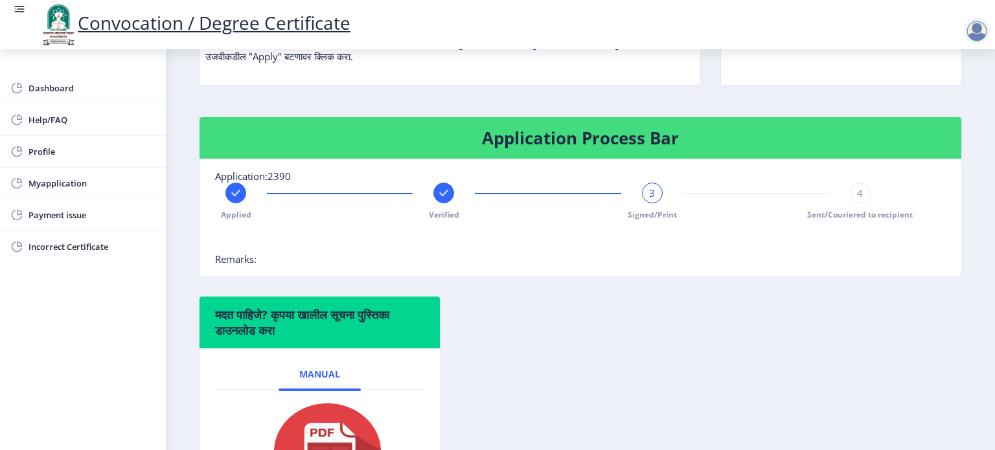 The width and height of the screenshot is (995, 450). I want to click on span: Dashboard, so click(92, 88).